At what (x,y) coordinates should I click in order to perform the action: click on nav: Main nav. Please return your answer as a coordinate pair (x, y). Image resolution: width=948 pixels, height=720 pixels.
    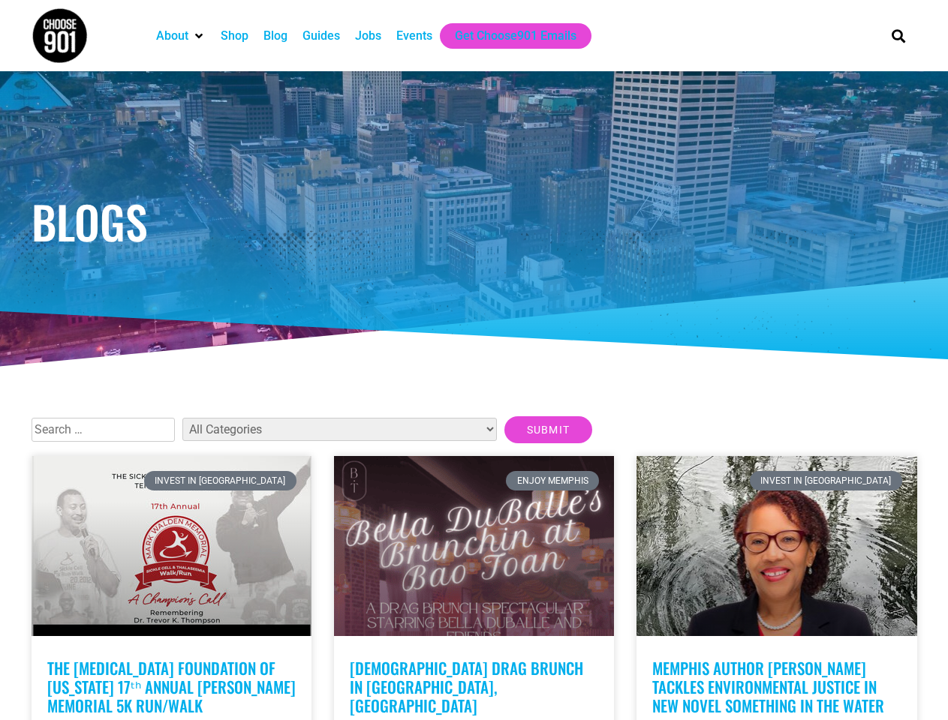
    Looking at the image, I should click on (507, 36).